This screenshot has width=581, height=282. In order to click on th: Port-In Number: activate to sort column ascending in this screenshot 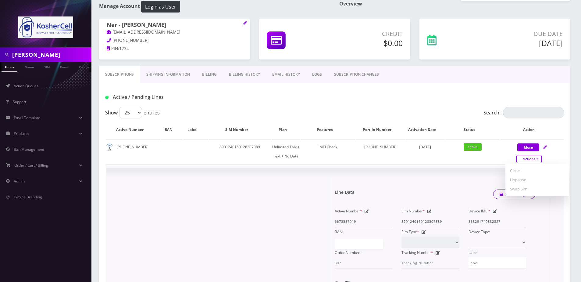, I will do `click(380, 129)`.